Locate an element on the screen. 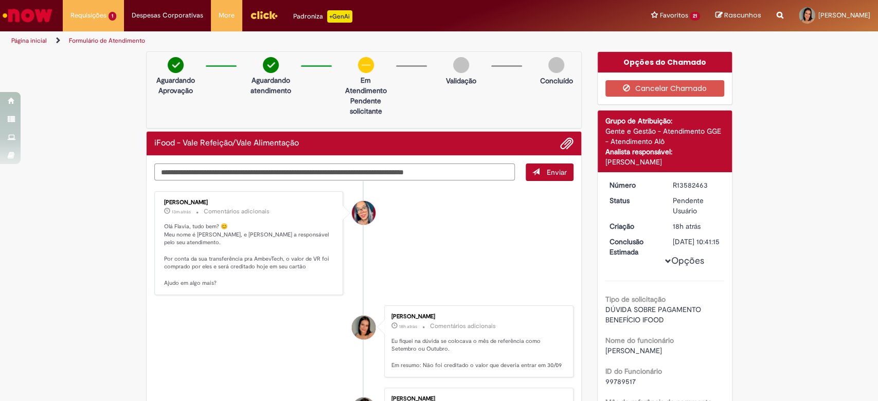  span: DÚVIDA SOBRE PAGAMENTO BENEFÍCIO IFOOD is located at coordinates (654, 315).